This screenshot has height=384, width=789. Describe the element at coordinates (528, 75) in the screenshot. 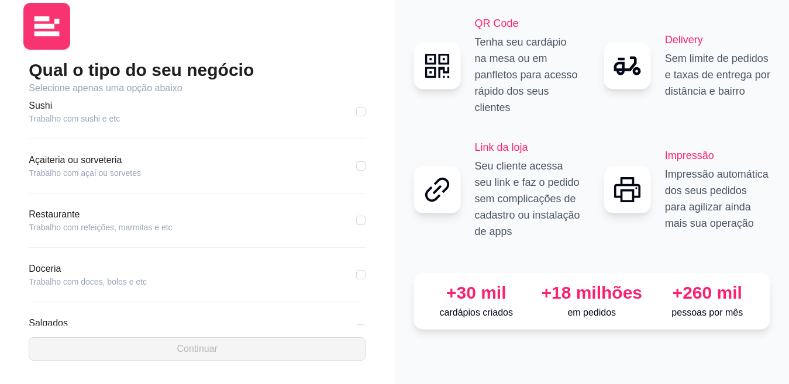

I see `p: Tenha seu cardápio na mesa ou em panfletos para acesso rápido dos seus clientes` at that location.